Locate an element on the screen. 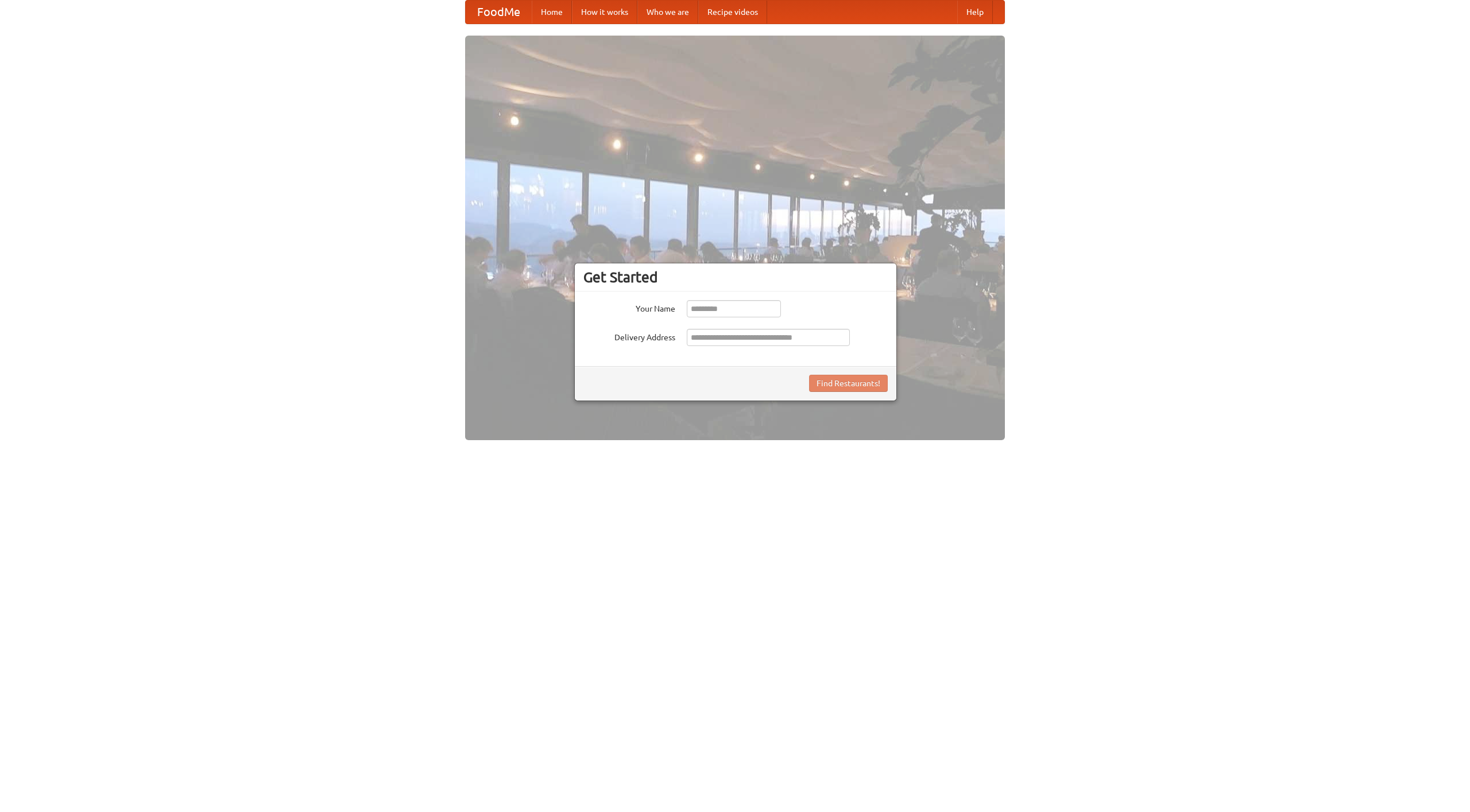  a: Help is located at coordinates (975, 13).